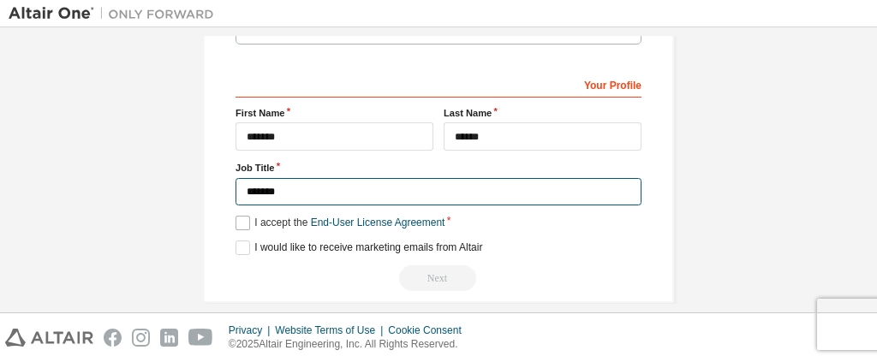  I want to click on div: Privacy, so click(252, 331).